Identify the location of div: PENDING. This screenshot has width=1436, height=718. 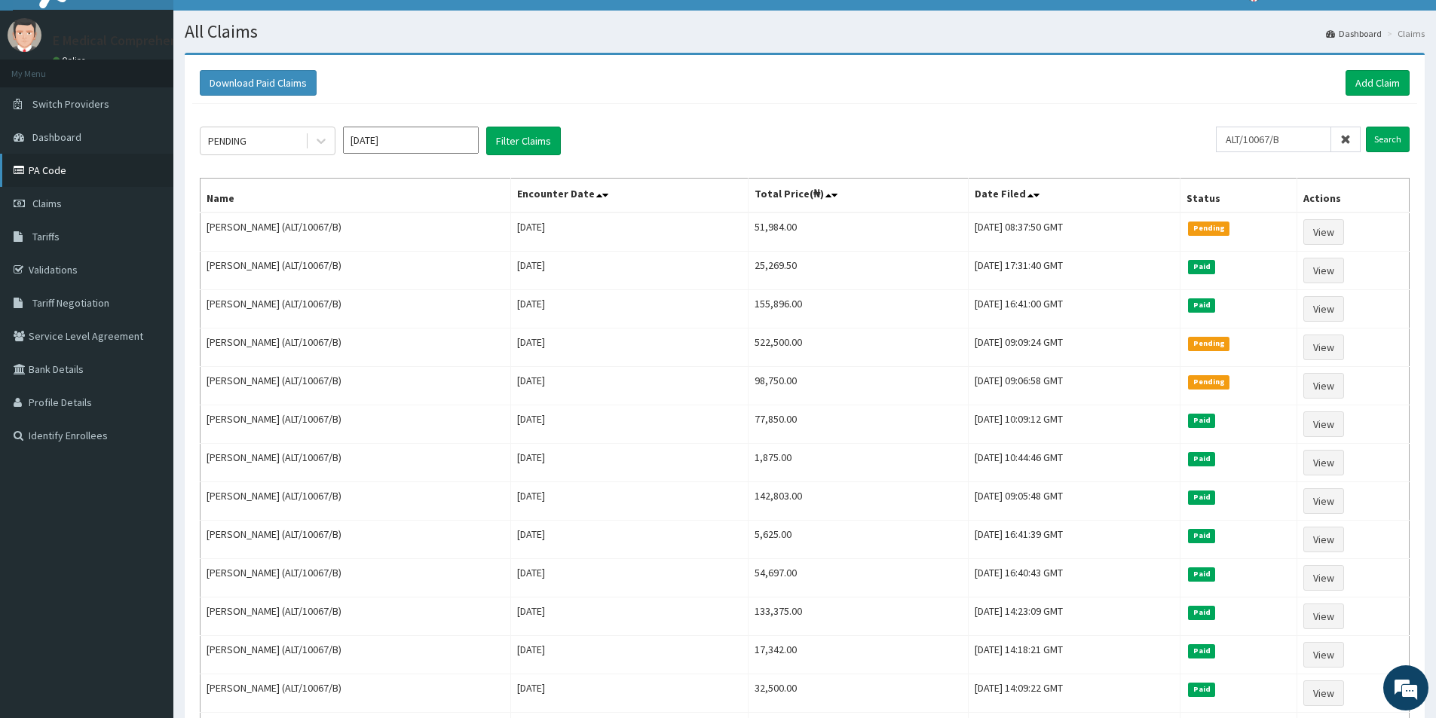
(227, 141).